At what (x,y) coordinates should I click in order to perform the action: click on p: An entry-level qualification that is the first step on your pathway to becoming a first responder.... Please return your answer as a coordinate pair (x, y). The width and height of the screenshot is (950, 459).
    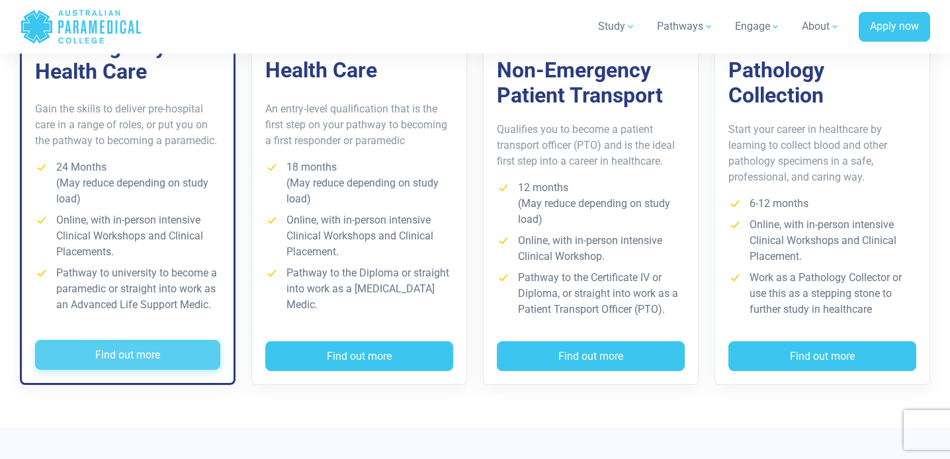
    Looking at the image, I should click on (359, 125).